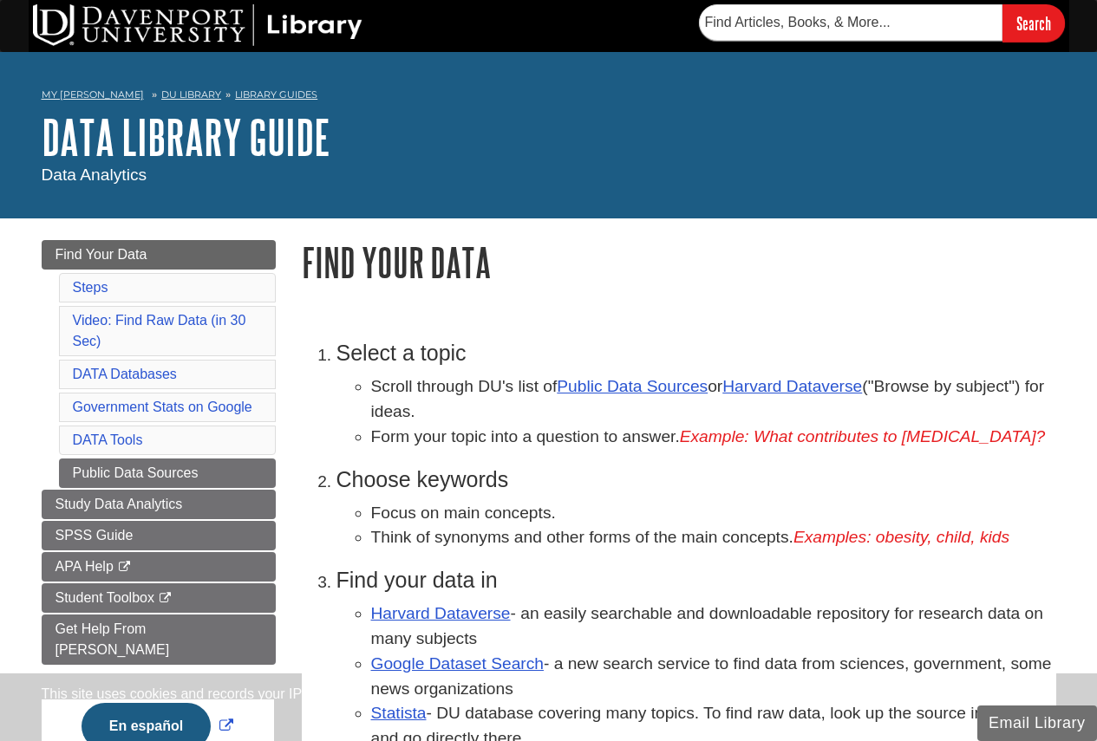 The image size is (1097, 741). Describe the element at coordinates (95, 535) in the screenshot. I see `span: SPSS Guide` at that location.